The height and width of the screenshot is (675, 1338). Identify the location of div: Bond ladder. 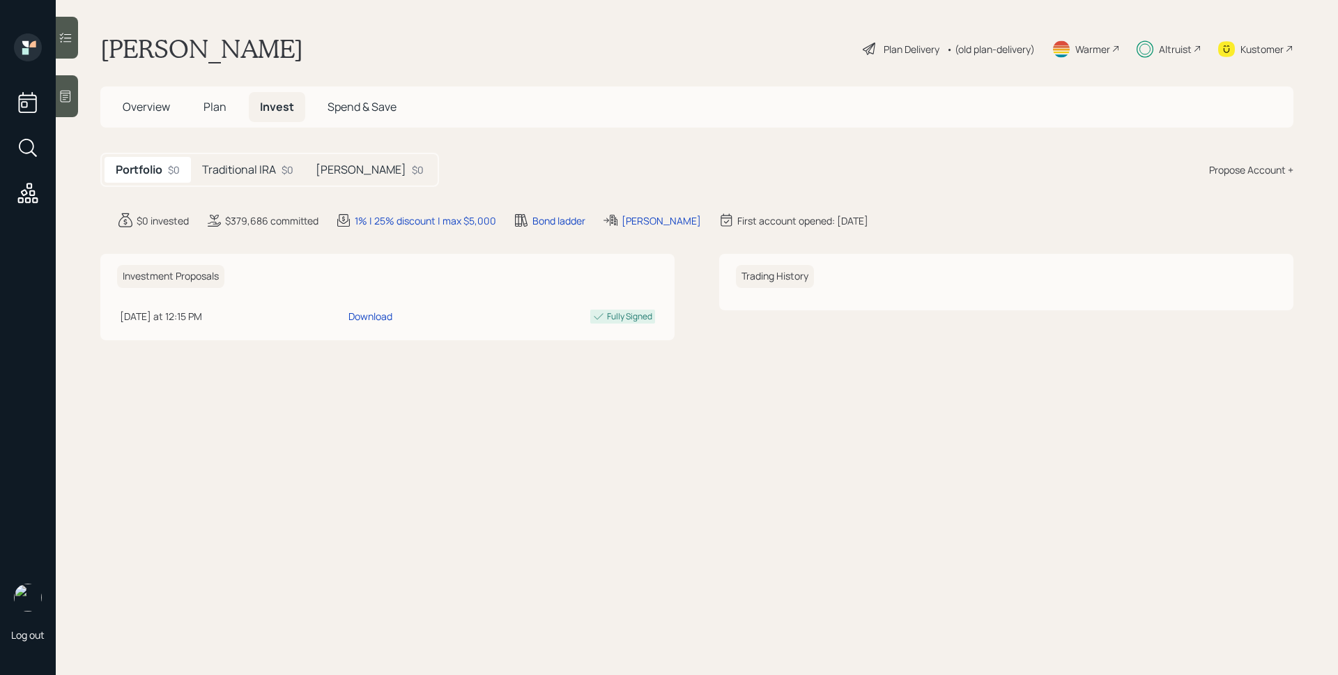
(559, 220).